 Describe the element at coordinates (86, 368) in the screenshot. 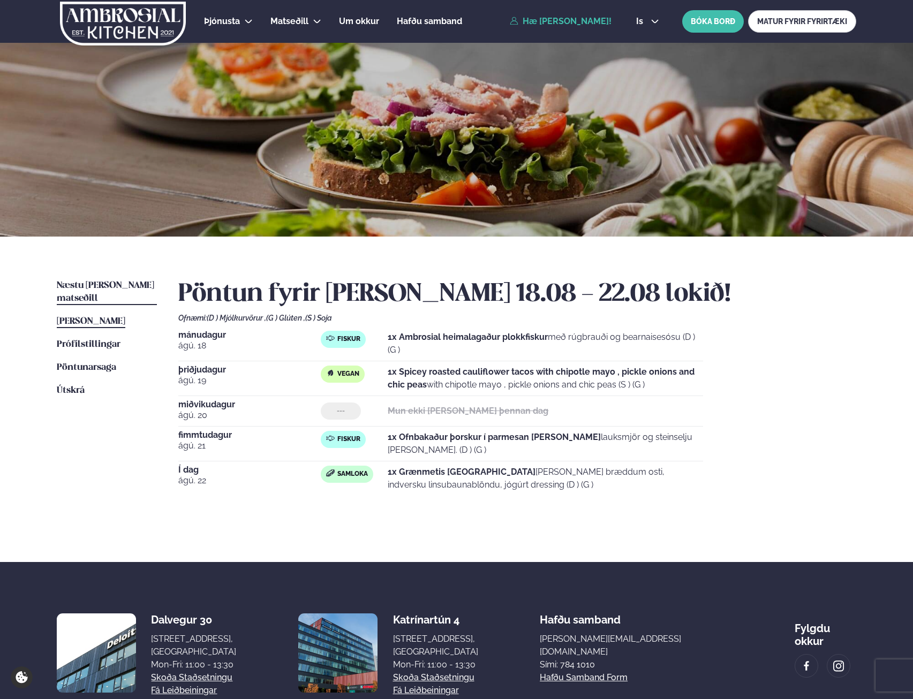

I see `a: Pöntunarsaga` at that location.